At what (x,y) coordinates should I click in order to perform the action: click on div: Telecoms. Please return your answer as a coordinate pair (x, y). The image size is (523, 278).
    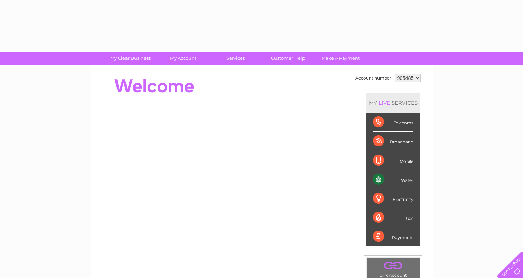
    Looking at the image, I should click on (393, 122).